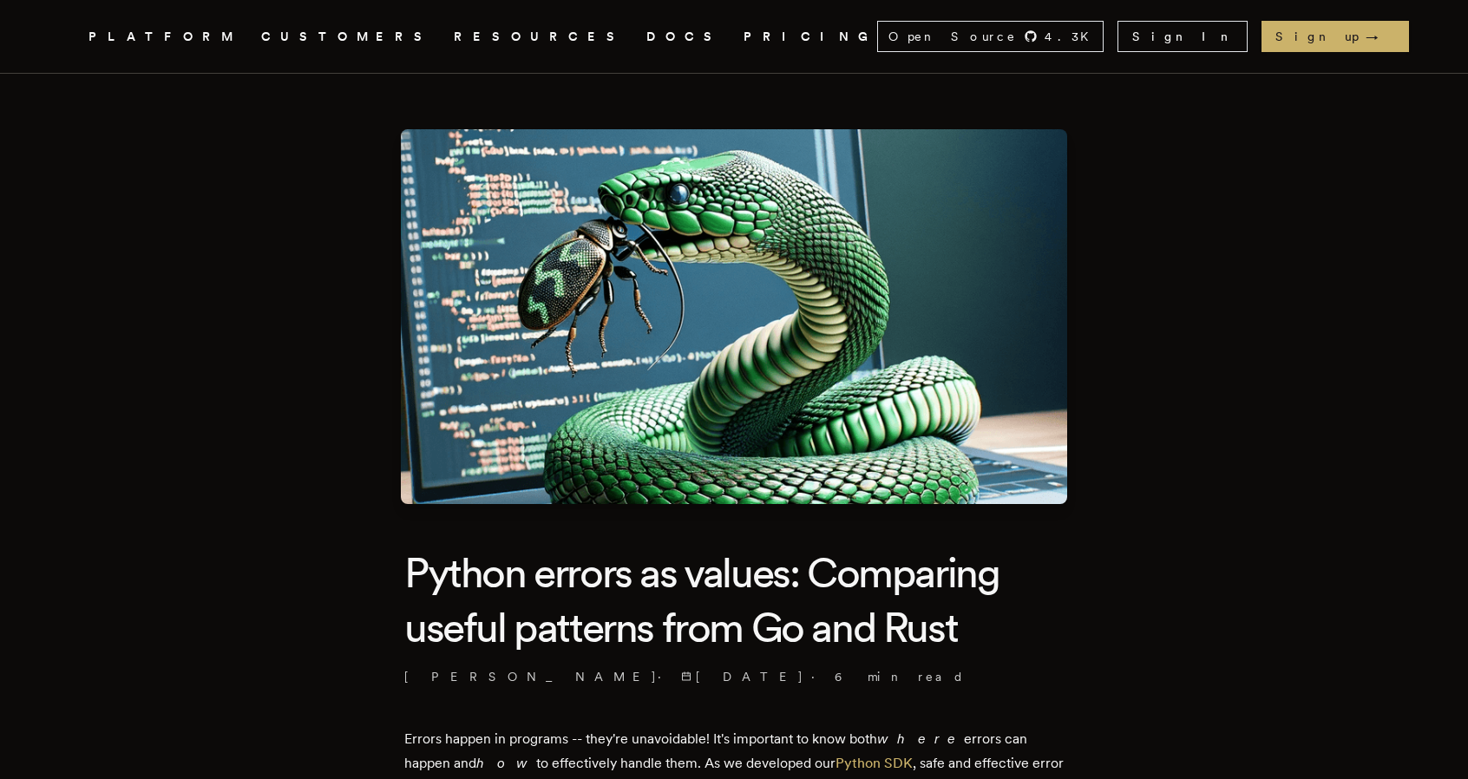 This screenshot has width=1468, height=779. I want to click on button: RESOURCES, so click(540, 36).